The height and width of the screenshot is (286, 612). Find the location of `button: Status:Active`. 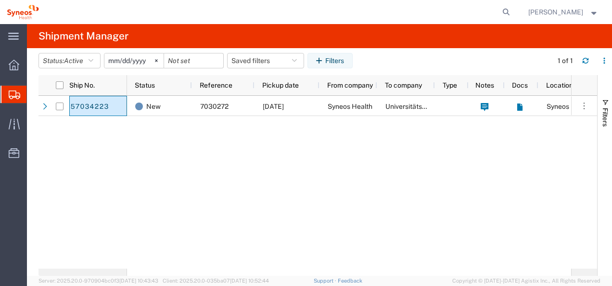

button: Status:Active is located at coordinates (69, 61).